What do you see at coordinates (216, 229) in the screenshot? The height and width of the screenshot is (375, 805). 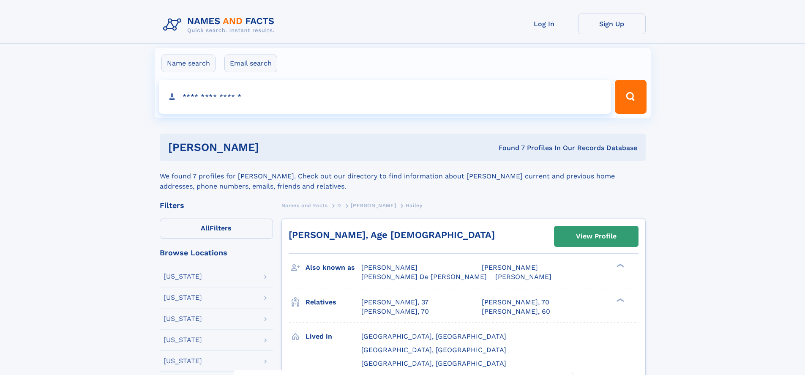 I see `label: Filters` at bounding box center [216, 229].